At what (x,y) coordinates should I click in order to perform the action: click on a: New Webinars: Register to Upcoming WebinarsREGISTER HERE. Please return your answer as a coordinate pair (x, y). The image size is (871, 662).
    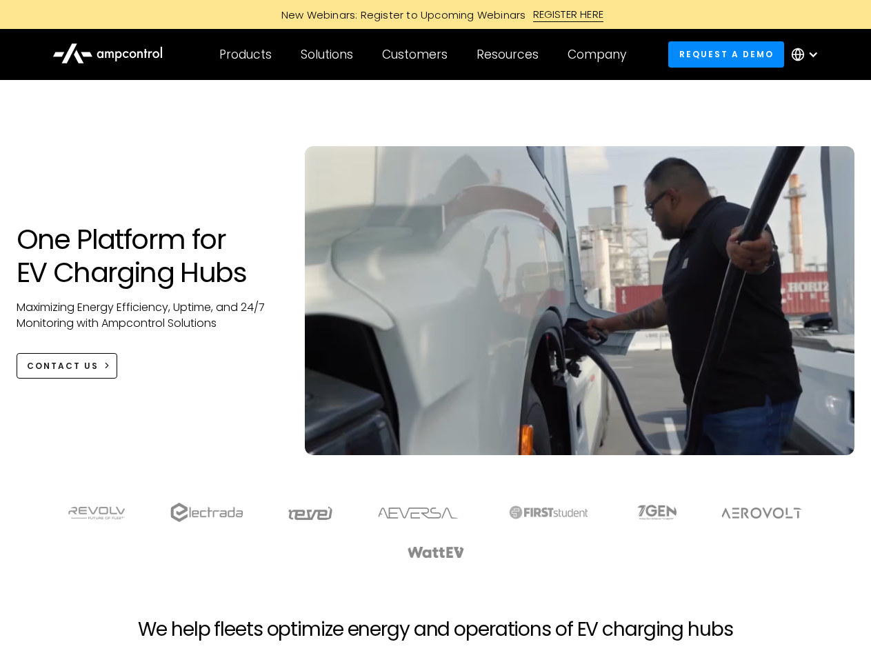
    Looking at the image, I should click on (436, 14).